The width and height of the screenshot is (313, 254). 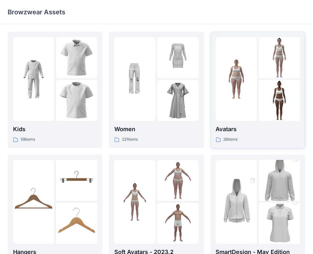 I want to click on p: Kids, so click(x=55, y=129).